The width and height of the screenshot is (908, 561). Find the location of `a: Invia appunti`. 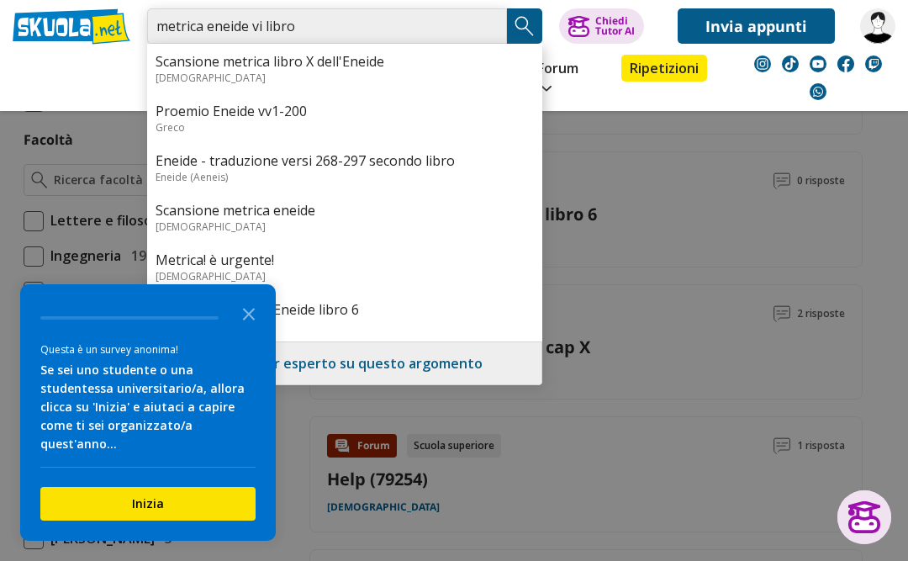

a: Invia appunti is located at coordinates (755, 26).